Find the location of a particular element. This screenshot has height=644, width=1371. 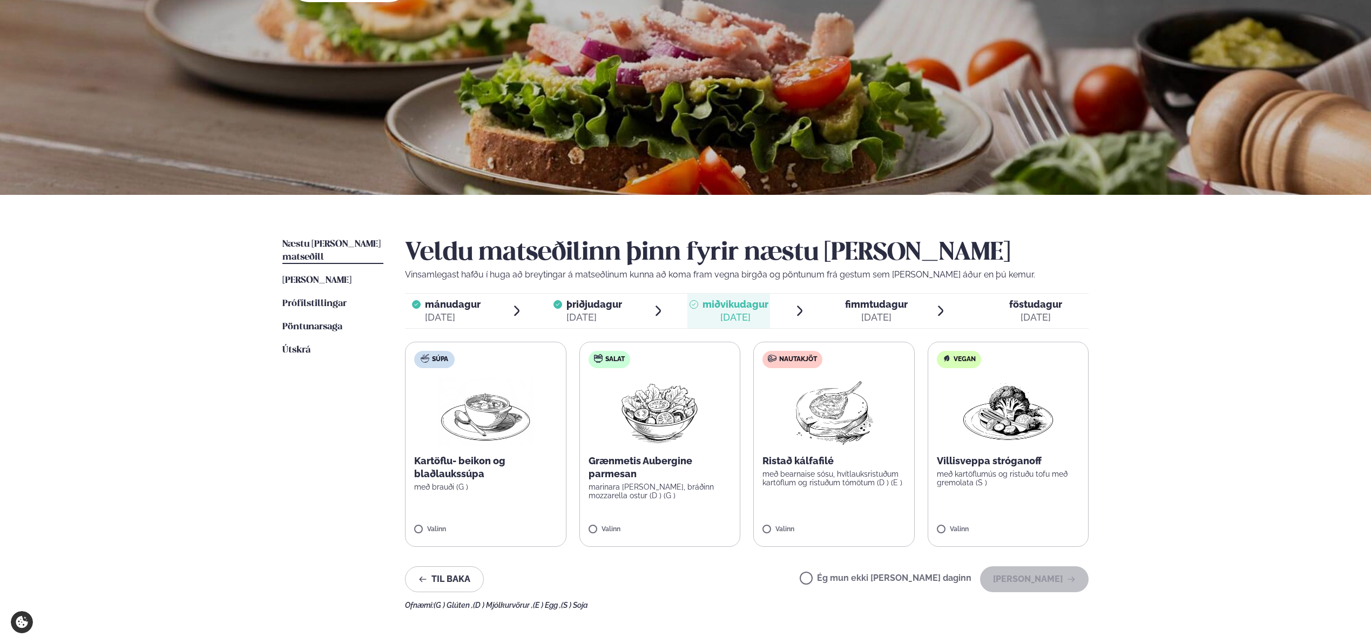

span: Útskrá is located at coordinates (297, 350).